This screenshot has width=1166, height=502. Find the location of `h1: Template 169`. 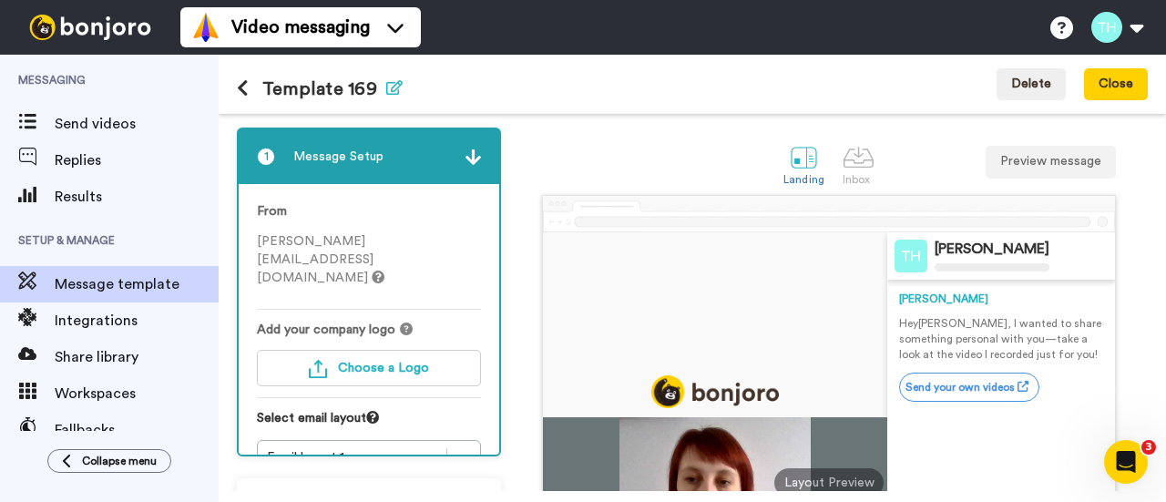

h1: Template 169 is located at coordinates (320, 88).